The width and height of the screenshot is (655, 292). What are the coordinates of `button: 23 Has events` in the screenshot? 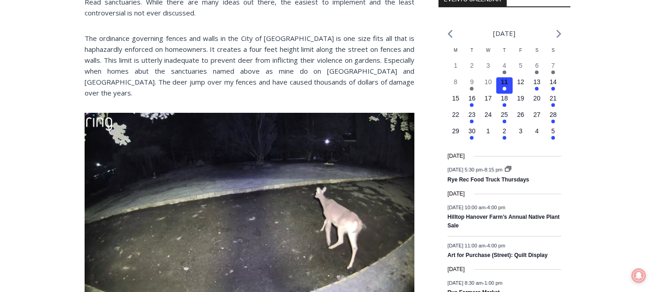 It's located at (472, 118).